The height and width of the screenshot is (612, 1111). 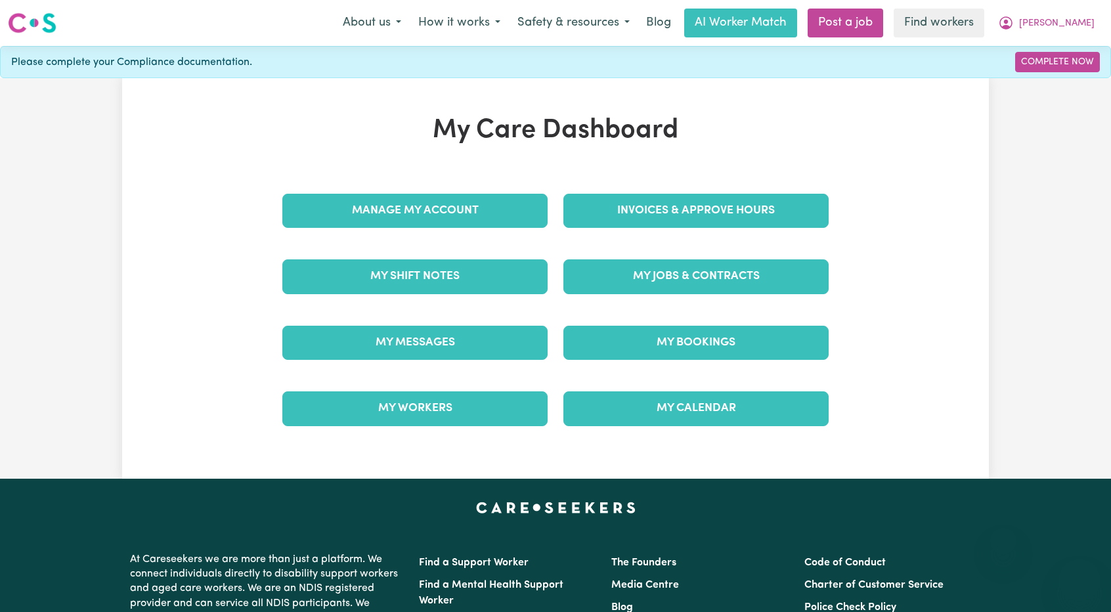 I want to click on a: My Workers, so click(x=415, y=408).